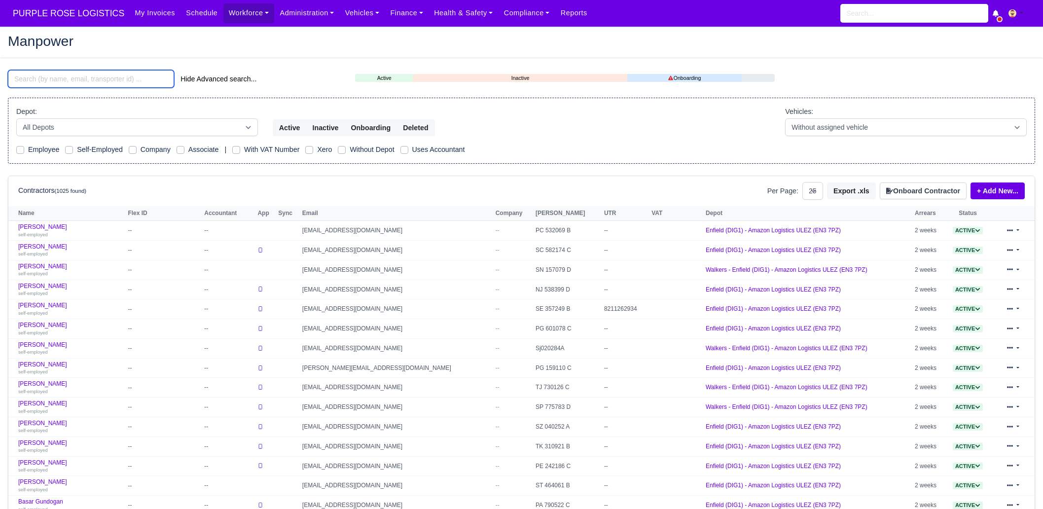 Image resolution: width=1043 pixels, height=509 pixels. What do you see at coordinates (521, 42) in the screenshot?
I see `div: Manpower` at bounding box center [521, 42].